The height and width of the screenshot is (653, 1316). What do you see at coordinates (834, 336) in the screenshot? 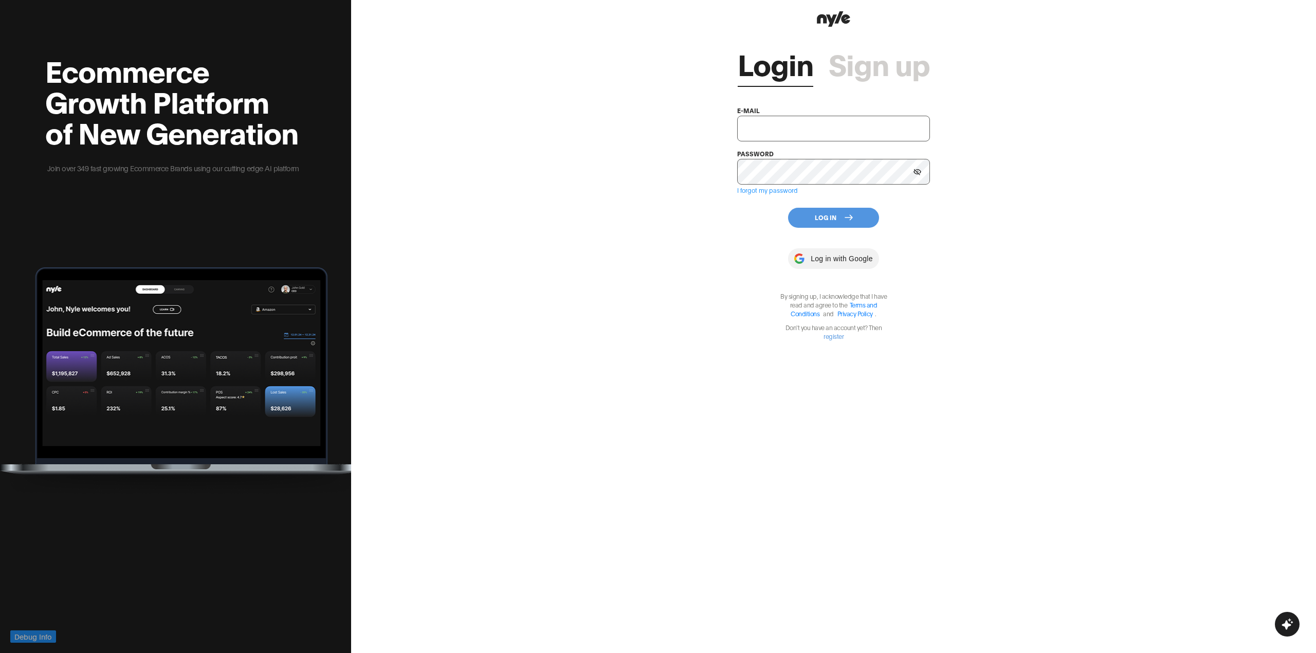
I see `a: register` at bounding box center [834, 336].